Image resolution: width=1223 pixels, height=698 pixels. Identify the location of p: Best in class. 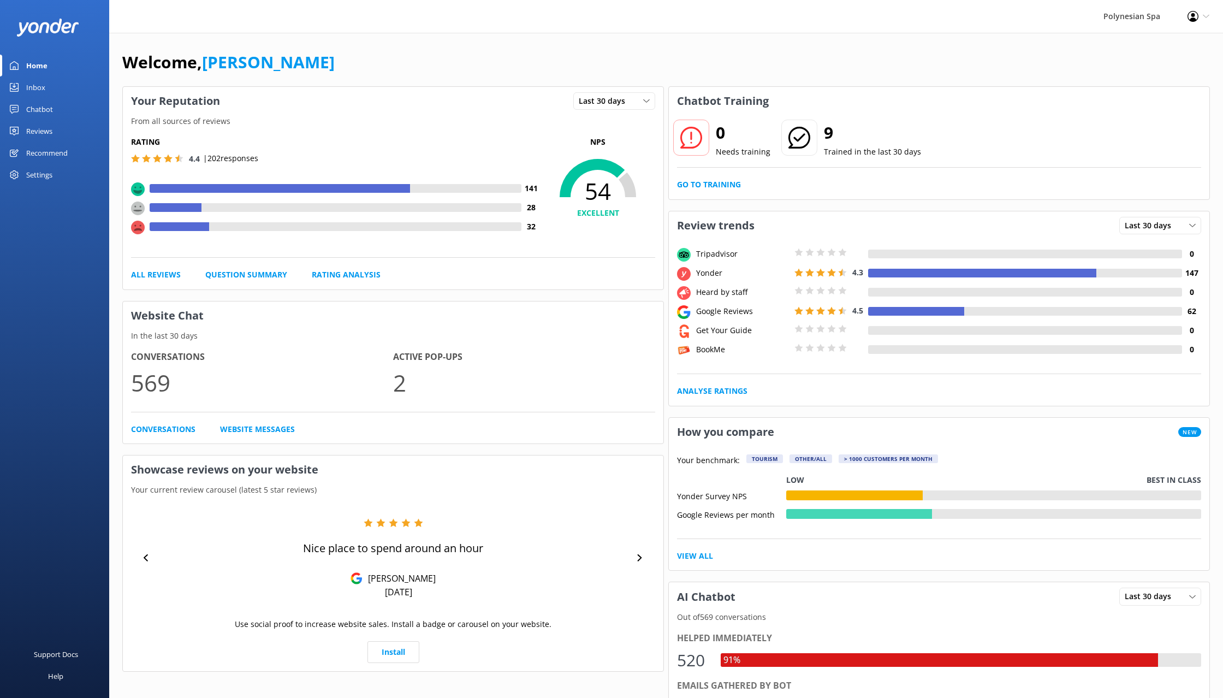
(1173, 480).